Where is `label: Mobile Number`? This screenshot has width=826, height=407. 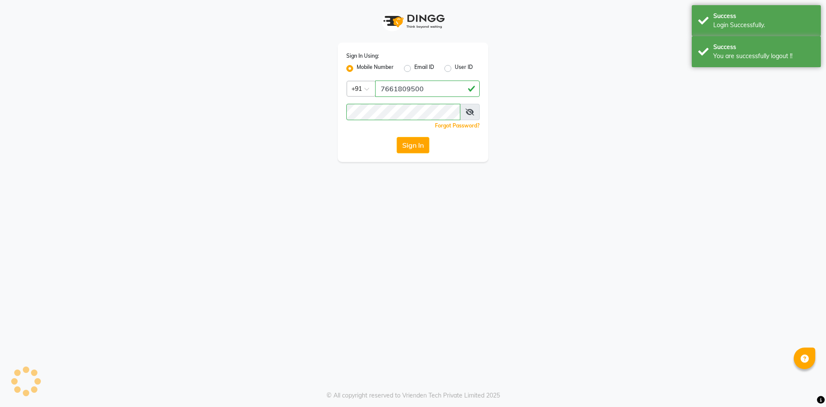 label: Mobile Number is located at coordinates (375, 68).